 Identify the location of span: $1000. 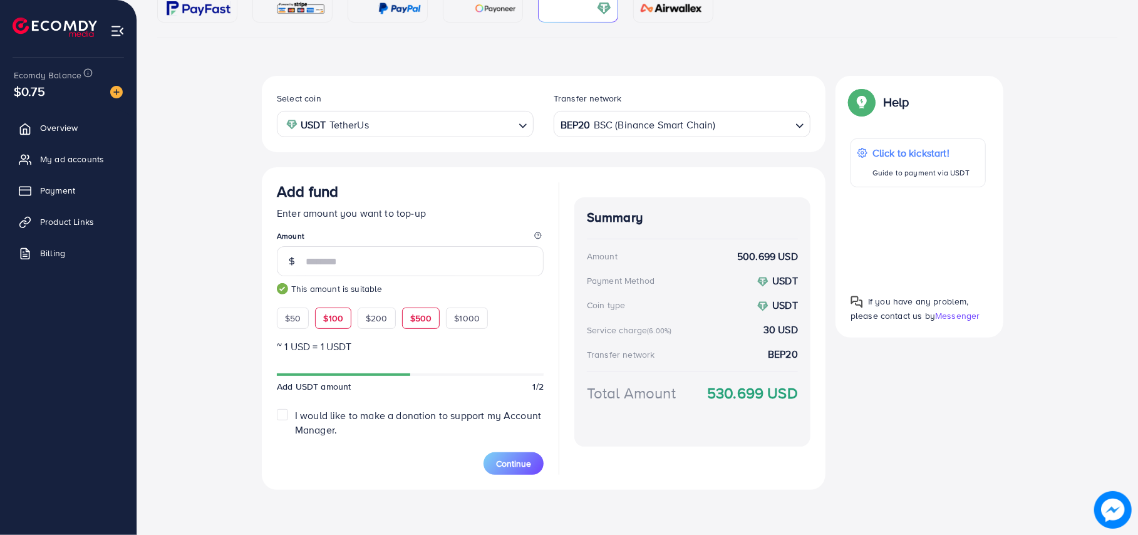
(466, 318).